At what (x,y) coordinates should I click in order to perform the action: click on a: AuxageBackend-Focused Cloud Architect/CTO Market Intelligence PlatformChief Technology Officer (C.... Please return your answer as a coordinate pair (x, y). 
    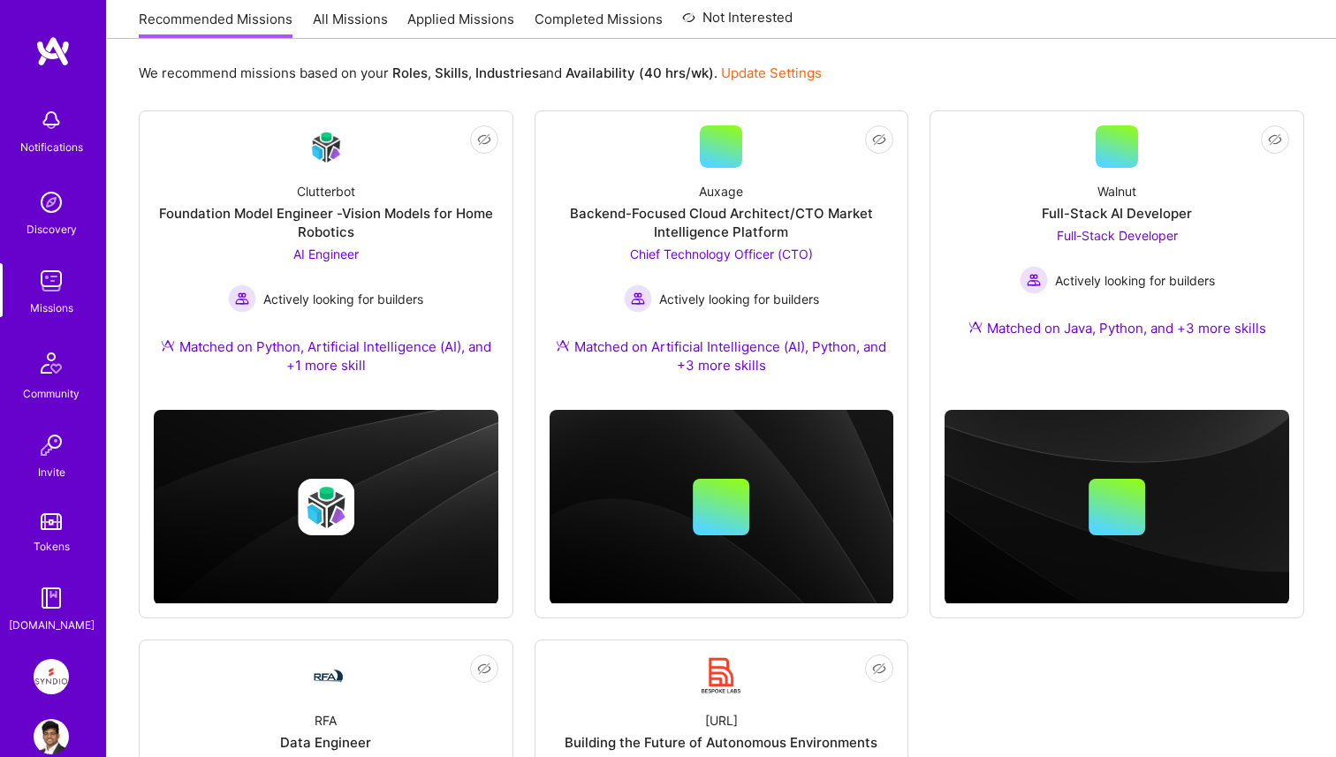
    Looking at the image, I should click on (722, 261).